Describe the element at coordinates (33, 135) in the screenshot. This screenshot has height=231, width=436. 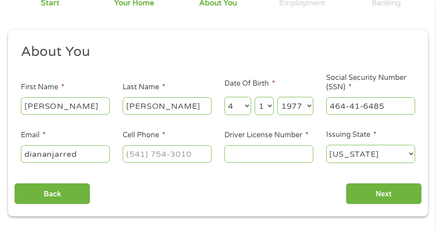
I see `label: Email` at that location.